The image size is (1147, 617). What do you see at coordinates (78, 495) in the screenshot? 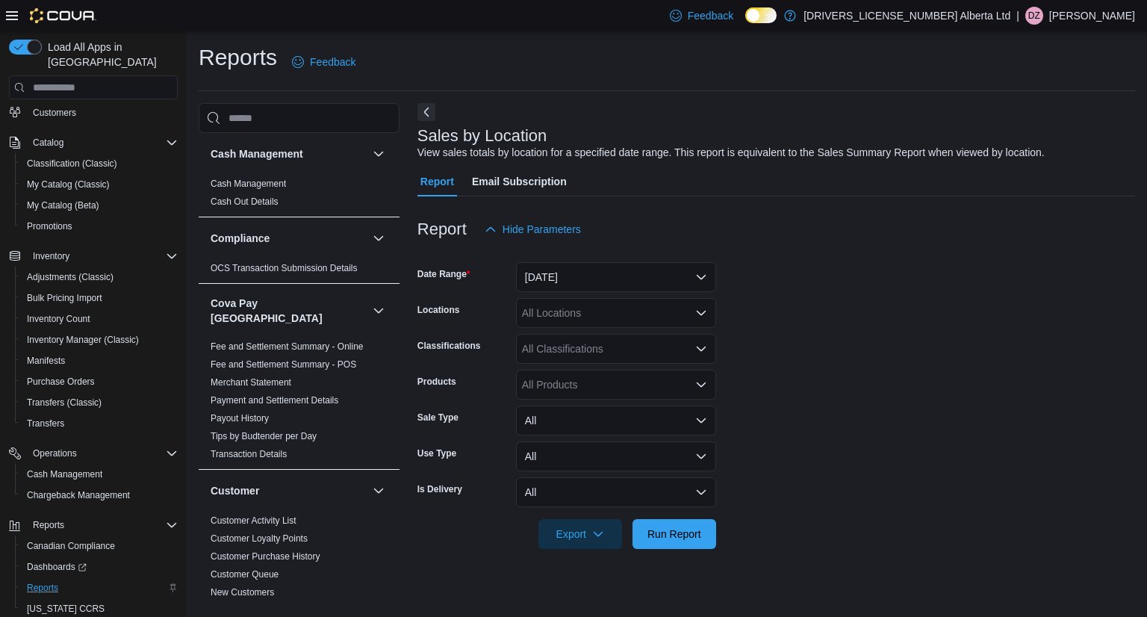
I see `a: Chargeback Management` at bounding box center [78, 495].